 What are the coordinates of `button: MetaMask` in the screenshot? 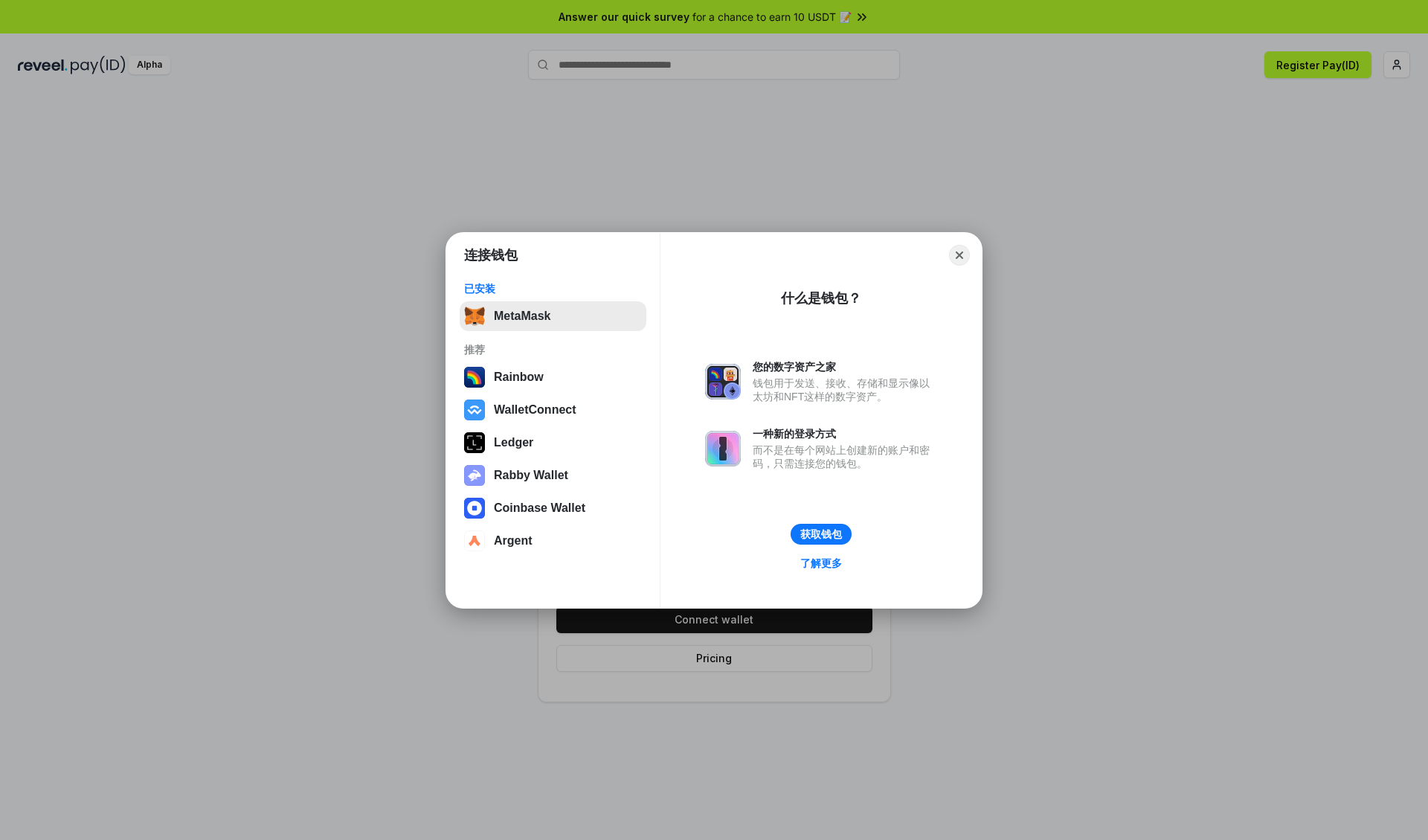 It's located at (552, 316).